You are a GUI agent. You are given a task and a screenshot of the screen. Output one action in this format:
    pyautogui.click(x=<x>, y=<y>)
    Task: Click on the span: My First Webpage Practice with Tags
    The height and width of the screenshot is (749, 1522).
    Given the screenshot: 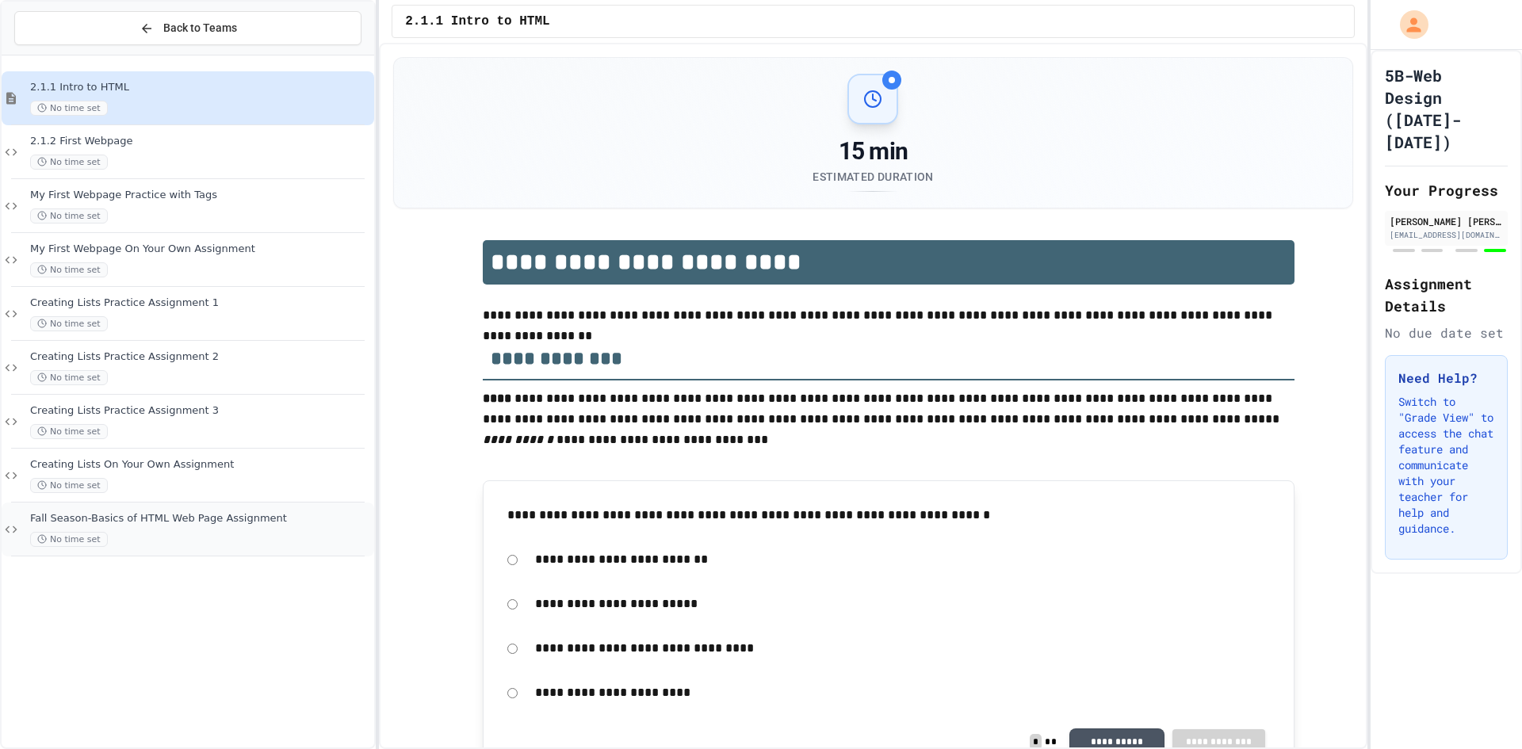 What is the action you would take?
    pyautogui.click(x=201, y=195)
    